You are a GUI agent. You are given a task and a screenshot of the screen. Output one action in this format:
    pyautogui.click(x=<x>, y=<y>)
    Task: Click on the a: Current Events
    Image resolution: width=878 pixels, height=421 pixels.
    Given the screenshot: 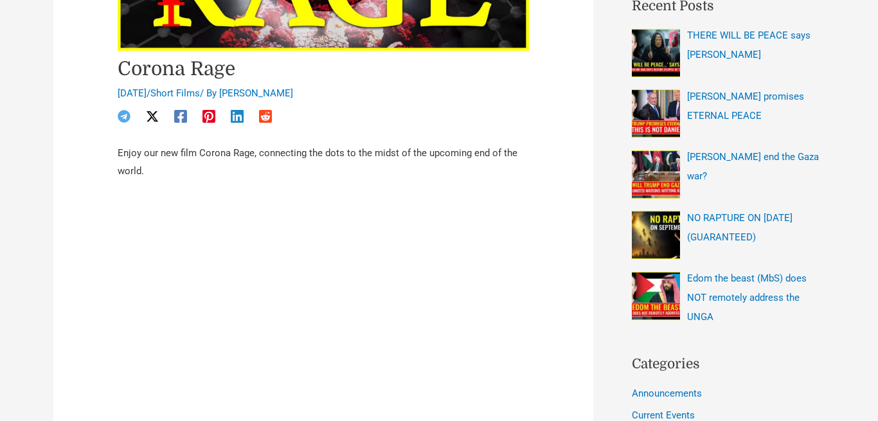 What is the action you would take?
    pyautogui.click(x=663, y=415)
    